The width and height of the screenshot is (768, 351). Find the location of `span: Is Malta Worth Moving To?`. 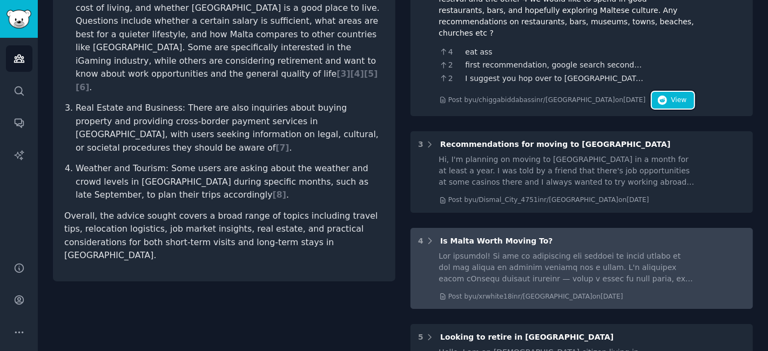

span: Is Malta Worth Moving To? is located at coordinates (497, 241).